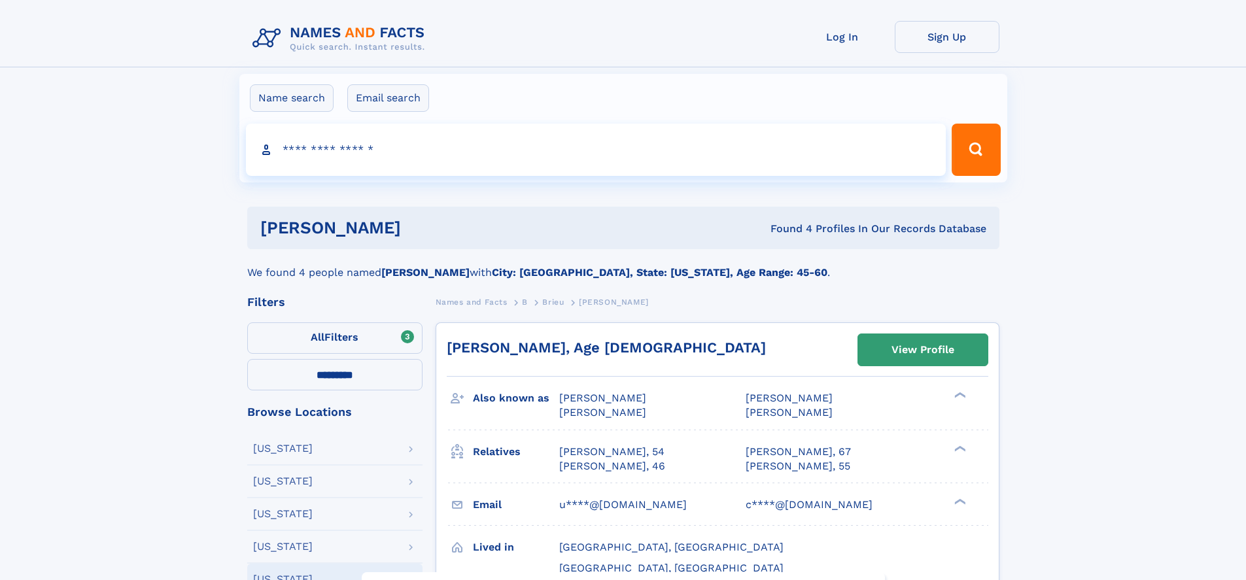  What do you see at coordinates (292, 98) in the screenshot?
I see `label: Name search` at bounding box center [292, 98].